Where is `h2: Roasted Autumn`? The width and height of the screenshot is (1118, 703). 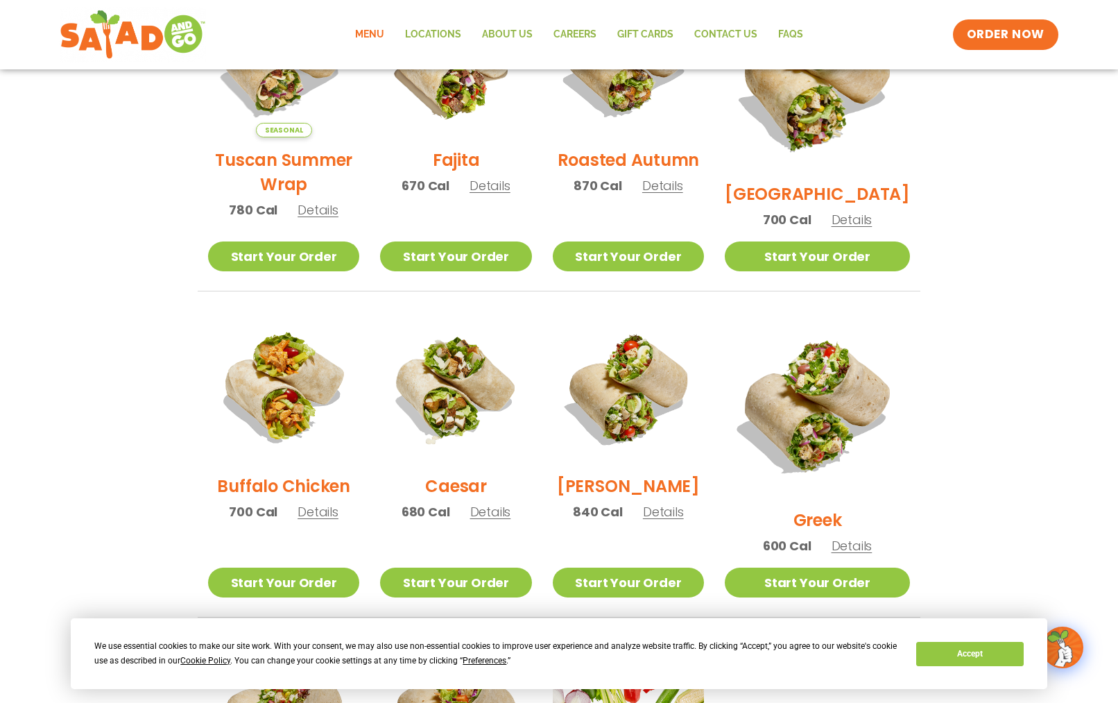
h2: Roasted Autumn is located at coordinates (629, 160).